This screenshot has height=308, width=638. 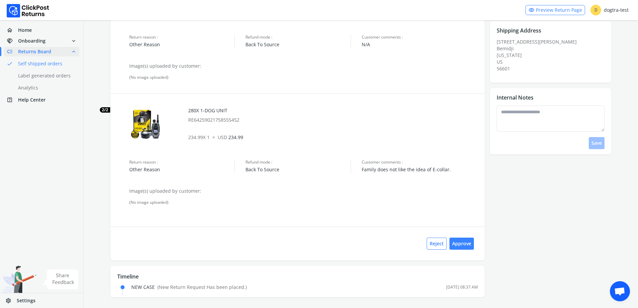 What do you see at coordinates (146, 124) in the screenshot?
I see `img: row_image` at bounding box center [146, 124].